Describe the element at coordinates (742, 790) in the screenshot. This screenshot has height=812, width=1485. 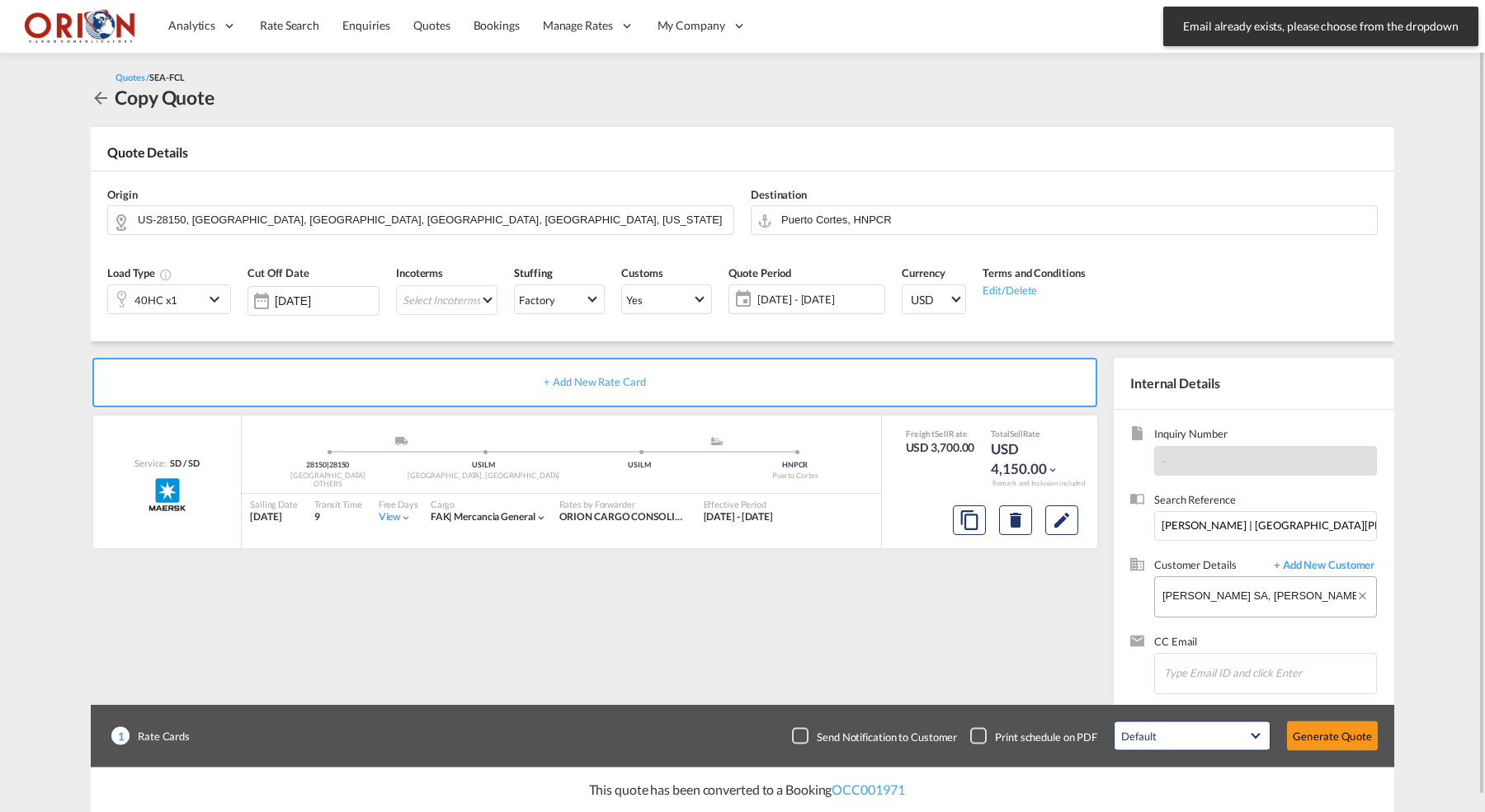
I see `p: This quote has been converted to a Booking` at that location.